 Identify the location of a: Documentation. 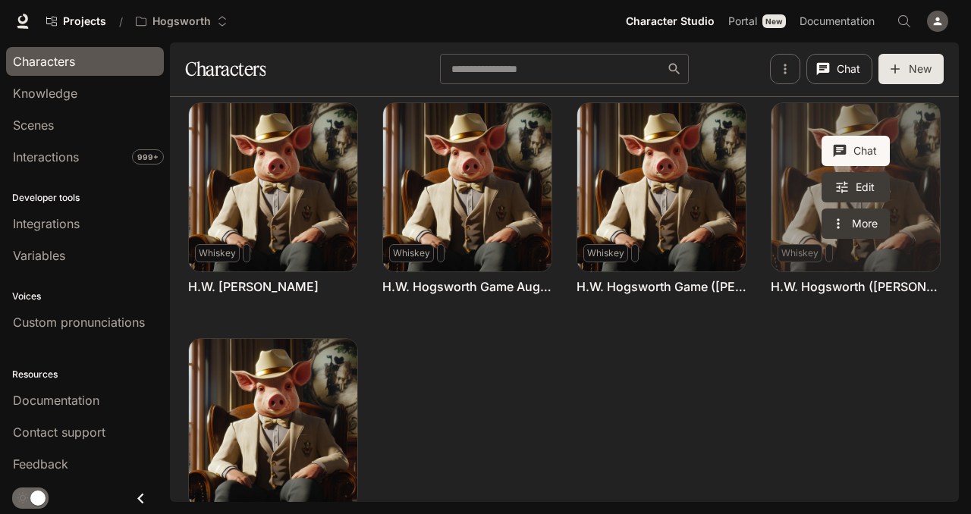
(840, 21).